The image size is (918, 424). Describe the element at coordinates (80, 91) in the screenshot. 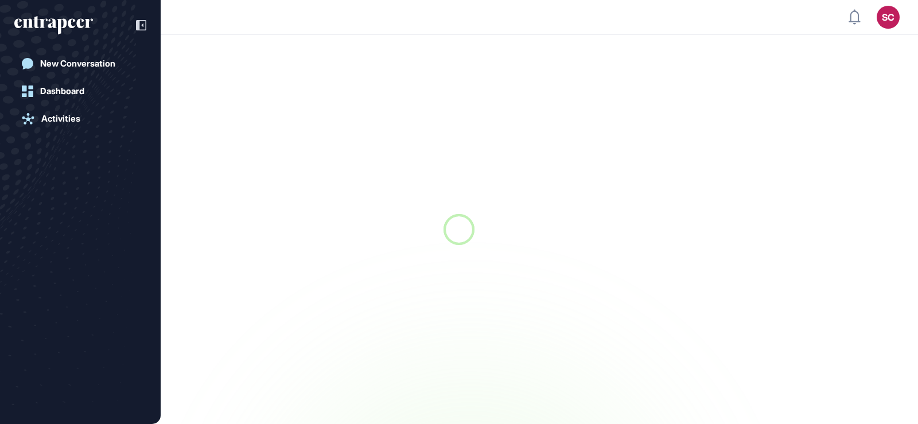

I see `a: Dashboard` at that location.